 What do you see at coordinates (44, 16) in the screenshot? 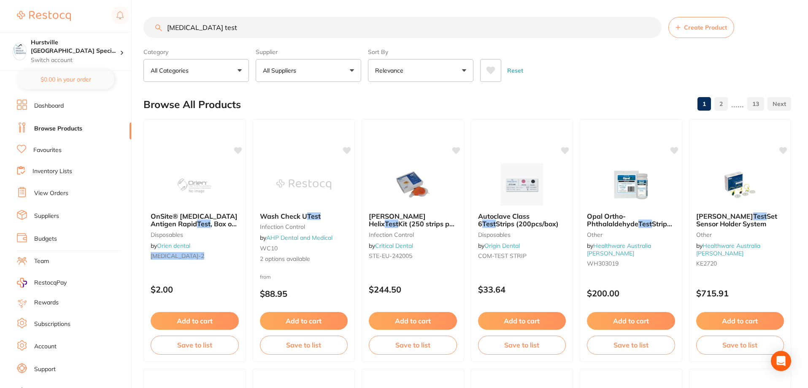
I see `a: Restocq Logo` at bounding box center [44, 16].